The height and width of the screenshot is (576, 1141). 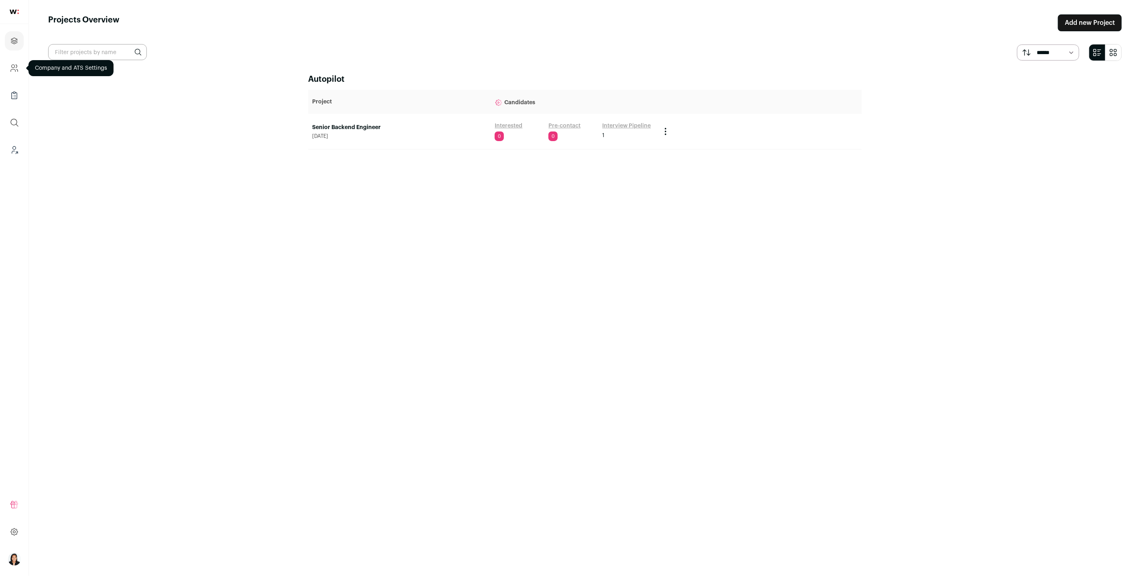 I want to click on img: wellfound-shorthand-0d5821cbd27db2630d0214b213865d53afaa358527fdda9d0ea32b1df1b89c2c.svg, so click(x=14, y=12).